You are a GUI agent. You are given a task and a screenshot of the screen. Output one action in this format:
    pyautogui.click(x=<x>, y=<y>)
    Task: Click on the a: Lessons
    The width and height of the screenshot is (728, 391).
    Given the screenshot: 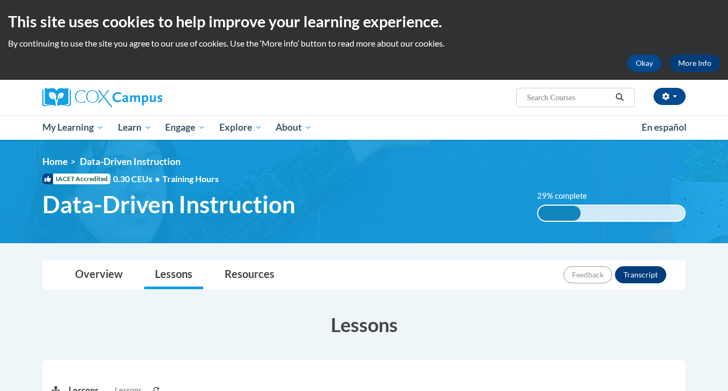 What is the action you would take?
    pyautogui.click(x=174, y=275)
    